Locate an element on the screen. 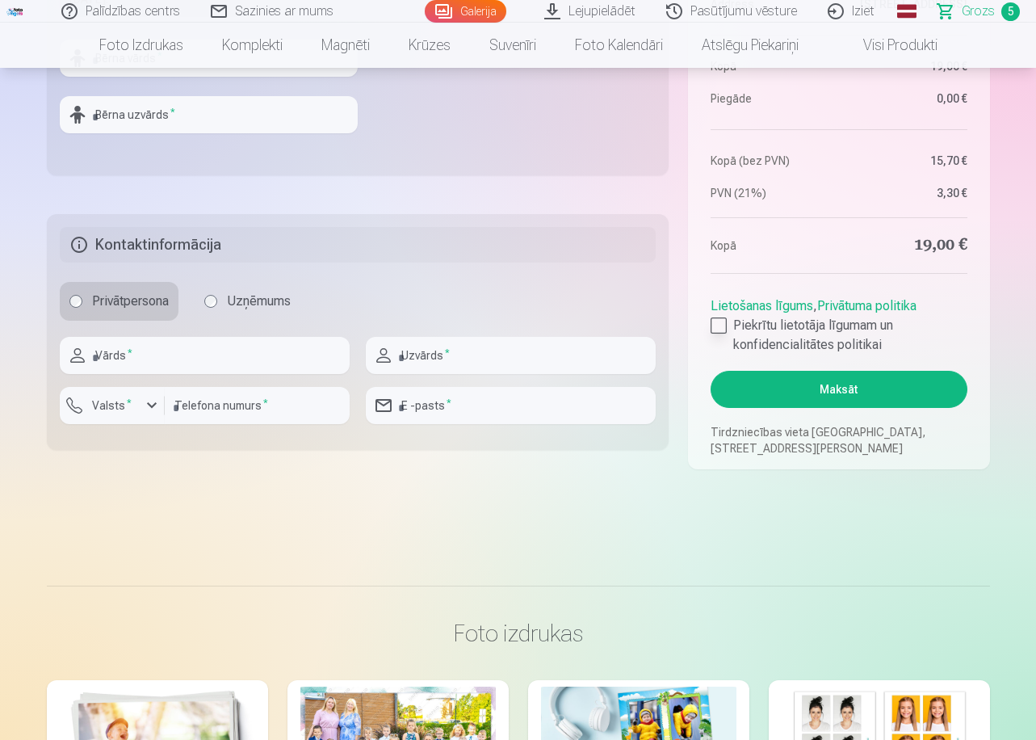  input: Uzņēmums is located at coordinates (211, 301).